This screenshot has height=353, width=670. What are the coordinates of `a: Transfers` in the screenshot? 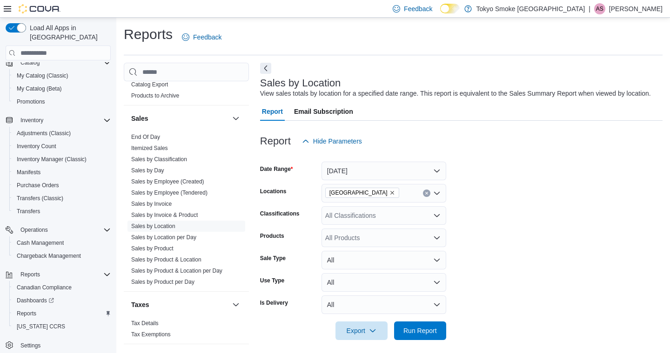 It's located at (28, 212).